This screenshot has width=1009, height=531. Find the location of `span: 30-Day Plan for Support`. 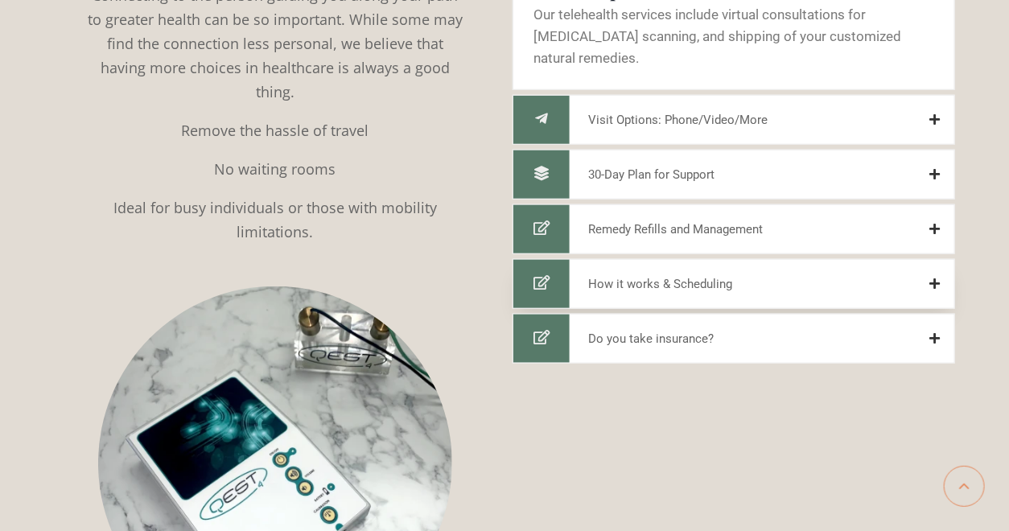

span: 30-Day Plan for Support is located at coordinates (651, 175).